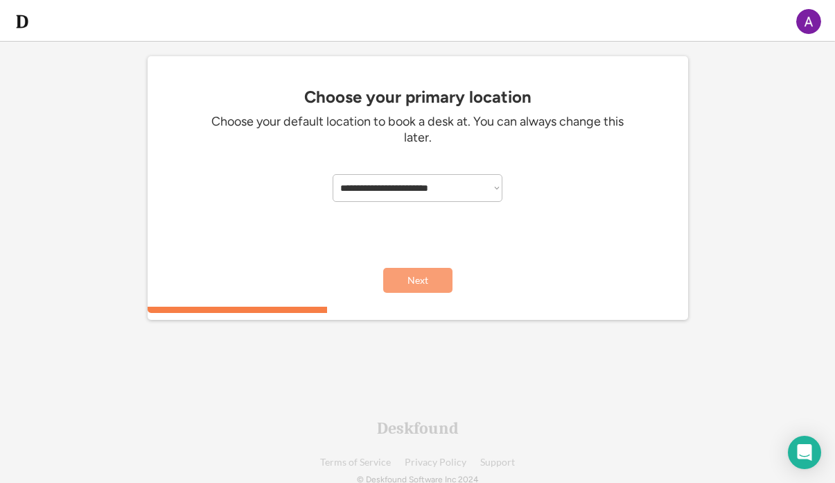  What do you see at coordinates (421, 309) in the screenshot?
I see `div: 33.3333333333333%` at bounding box center [421, 309].